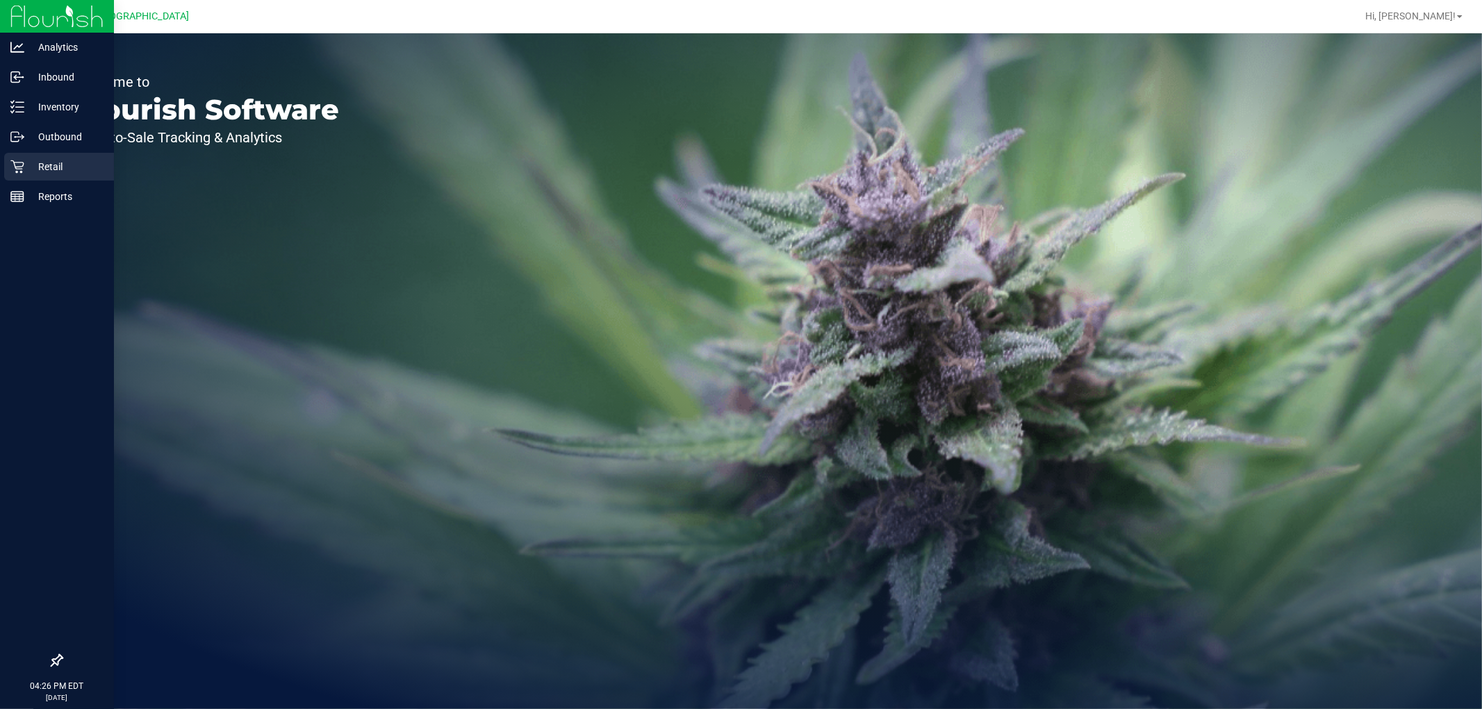 The height and width of the screenshot is (709, 1482). What do you see at coordinates (66, 77) in the screenshot?
I see `p: Inbound` at bounding box center [66, 77].